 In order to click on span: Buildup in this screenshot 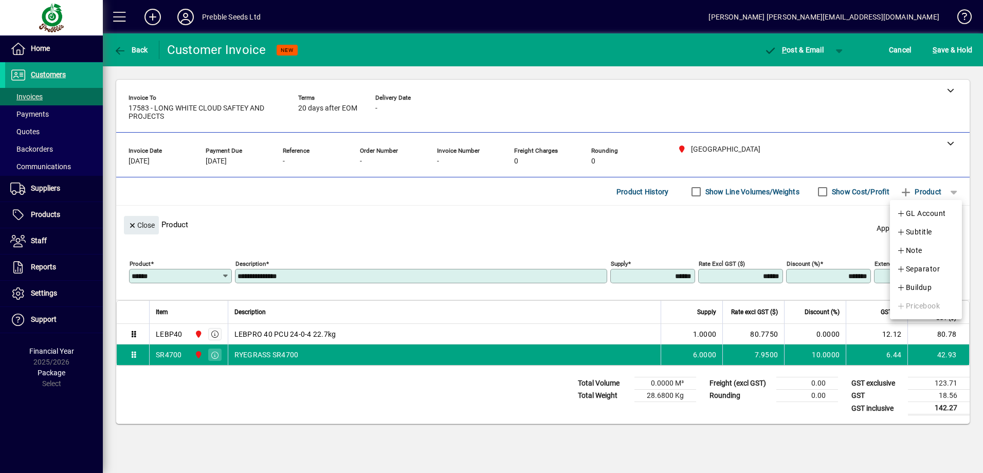, I will do `click(914, 287)`.